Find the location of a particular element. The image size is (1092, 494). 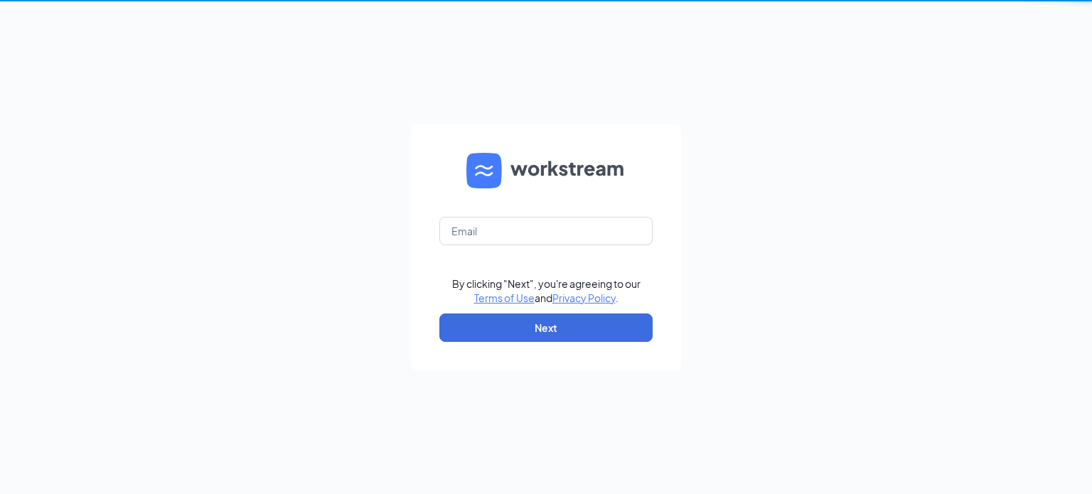

a: Privacy Policy is located at coordinates (584, 298).